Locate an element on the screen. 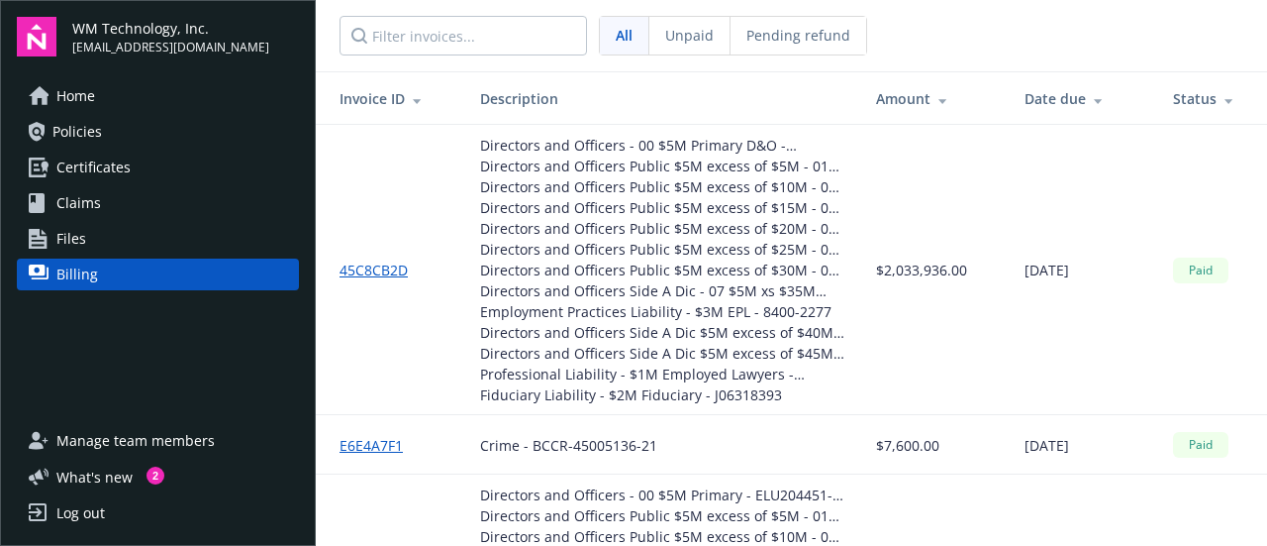 The image size is (1267, 546). div: Directors and Officers Side A Dic - 07 $5M xs $35M Side A D&O - V32B47240301 is located at coordinates (662, 290).